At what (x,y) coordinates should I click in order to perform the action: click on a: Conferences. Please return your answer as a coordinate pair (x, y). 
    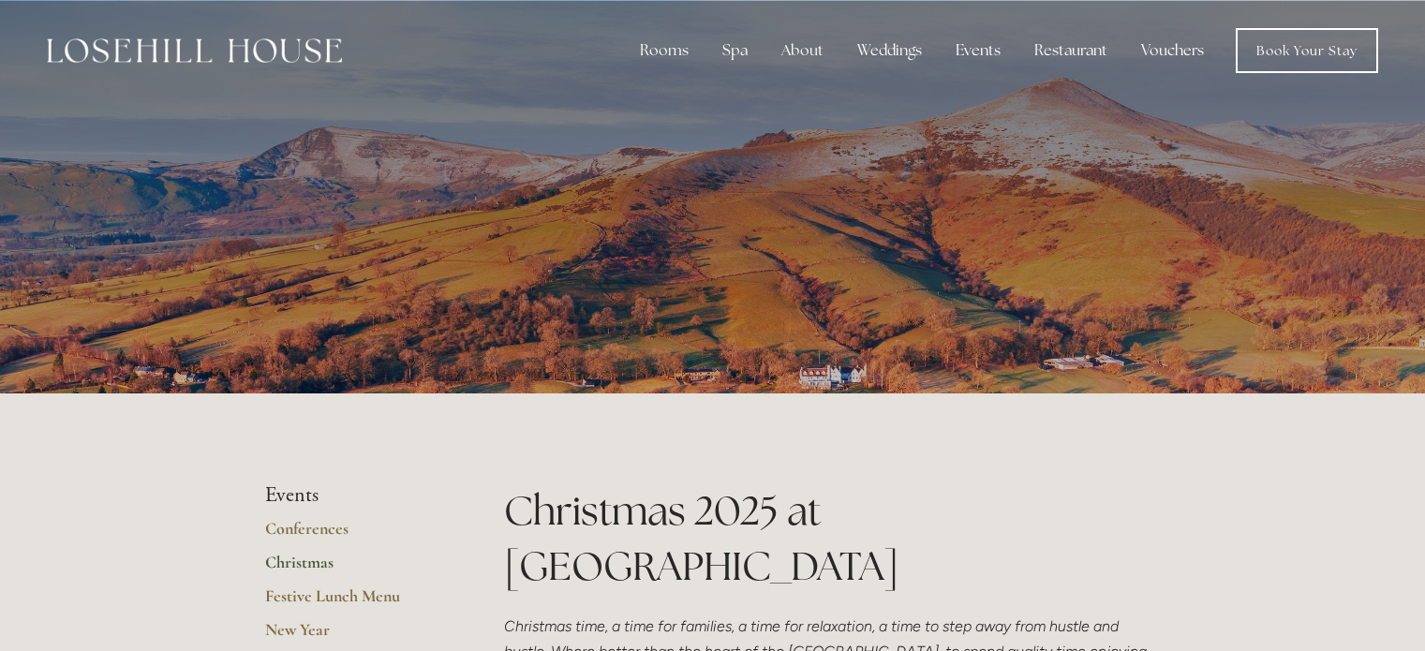
    Looking at the image, I should click on (354, 535).